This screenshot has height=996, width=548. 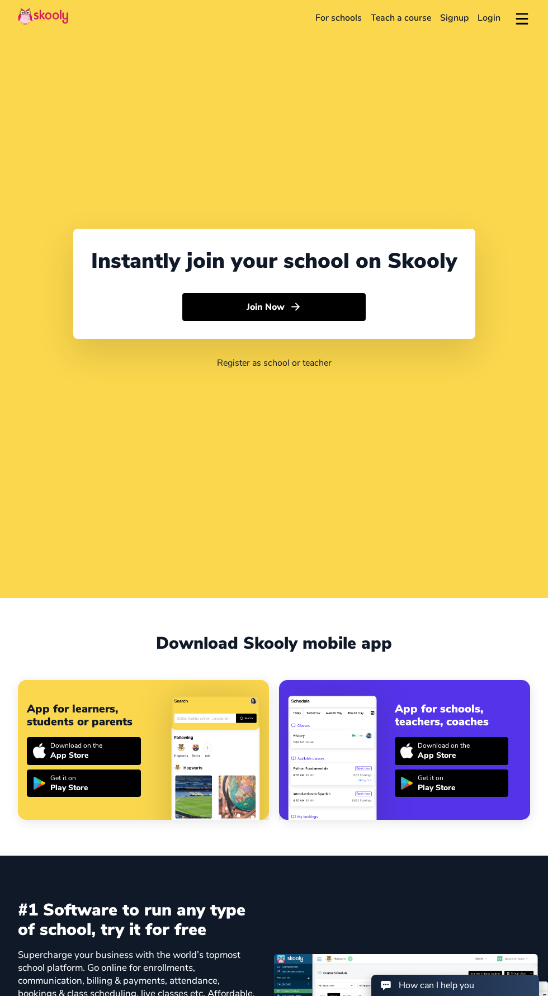 I want to click on div: #1 Software to run any type of school, try it for free, so click(x=137, y=920).